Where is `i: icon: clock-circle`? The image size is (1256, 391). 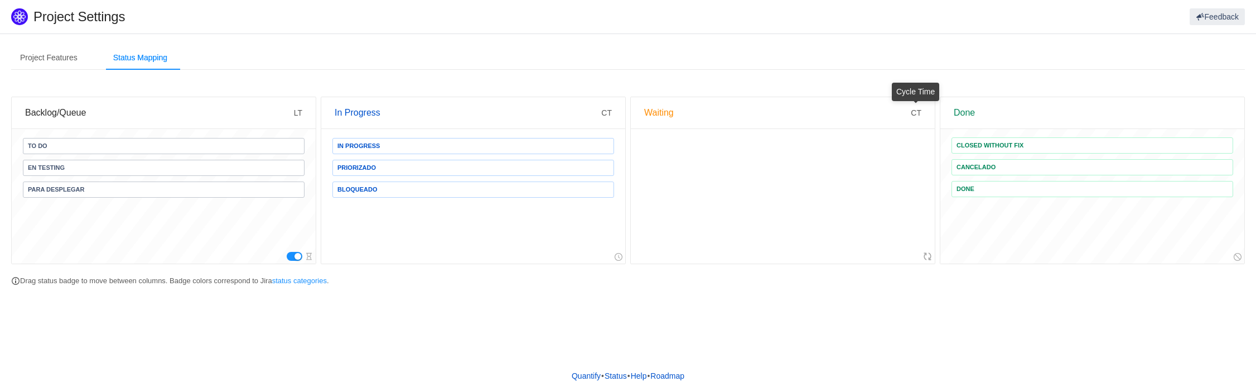
i: icon: clock-circle is located at coordinates (619, 257).